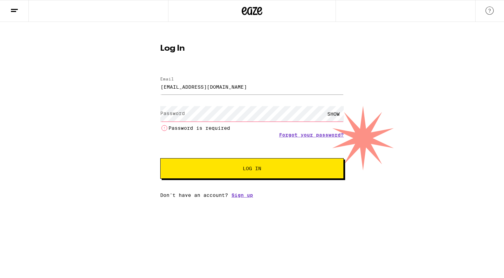  I want to click on div: Don't have an account?, so click(252, 195).